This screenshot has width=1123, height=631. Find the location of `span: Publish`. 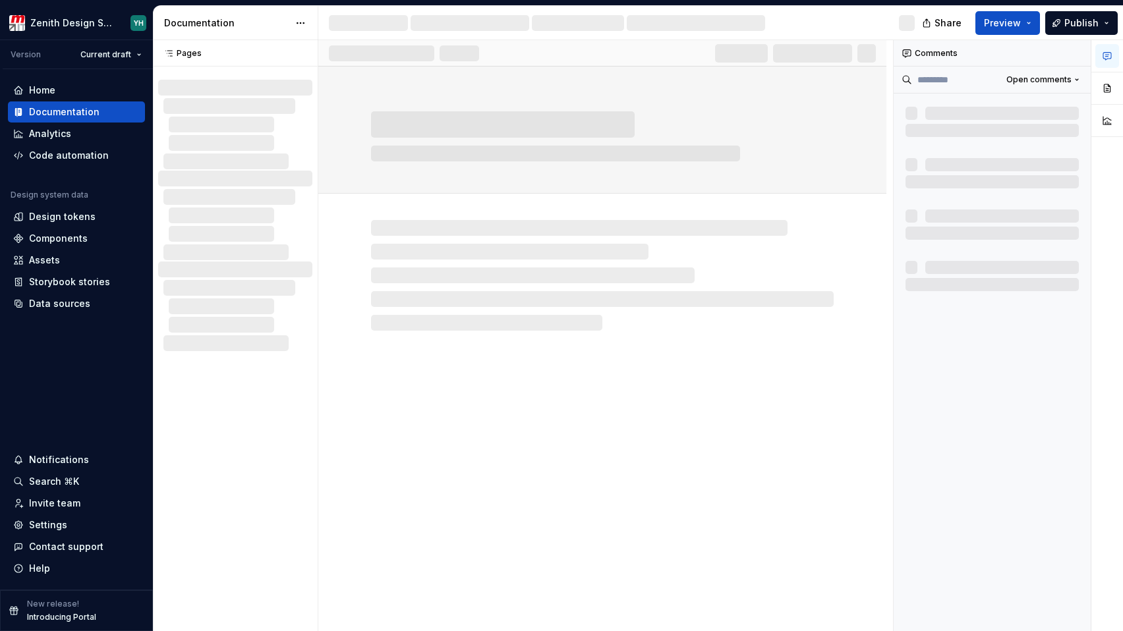

span: Publish is located at coordinates (1081, 23).